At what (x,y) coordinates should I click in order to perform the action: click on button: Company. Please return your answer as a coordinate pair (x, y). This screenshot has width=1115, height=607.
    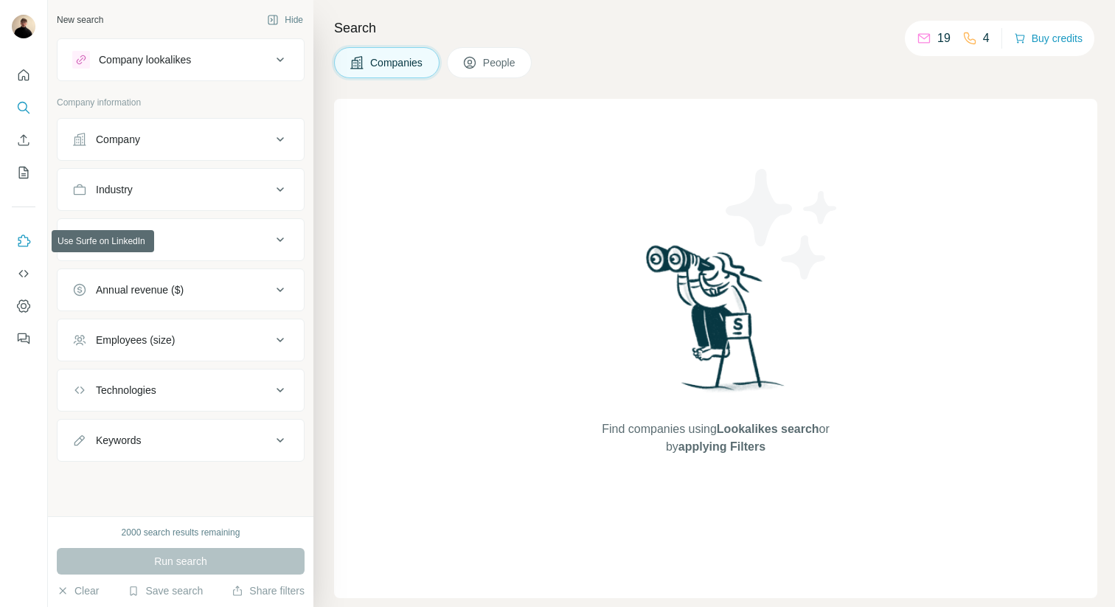
    Looking at the image, I should click on (181, 139).